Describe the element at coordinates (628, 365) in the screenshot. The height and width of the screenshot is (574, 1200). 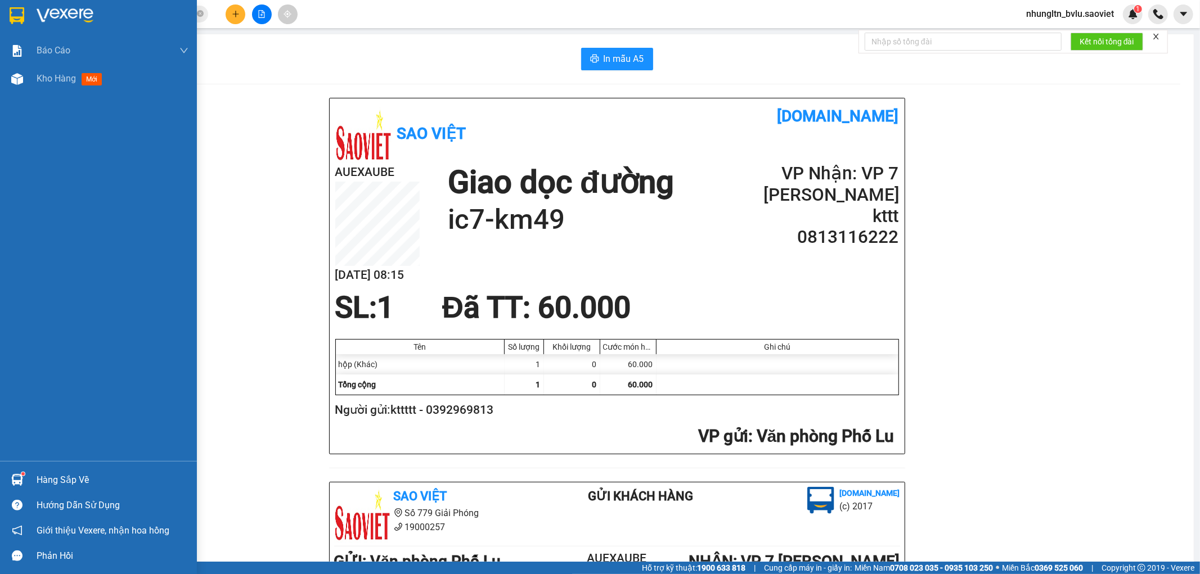
I see `div: 60.000` at that location.